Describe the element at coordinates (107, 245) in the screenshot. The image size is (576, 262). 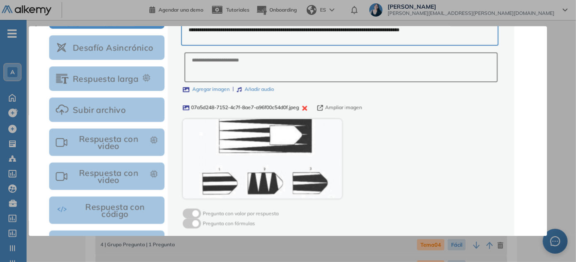
I see `button: Respuesta con dibujo` at that location.